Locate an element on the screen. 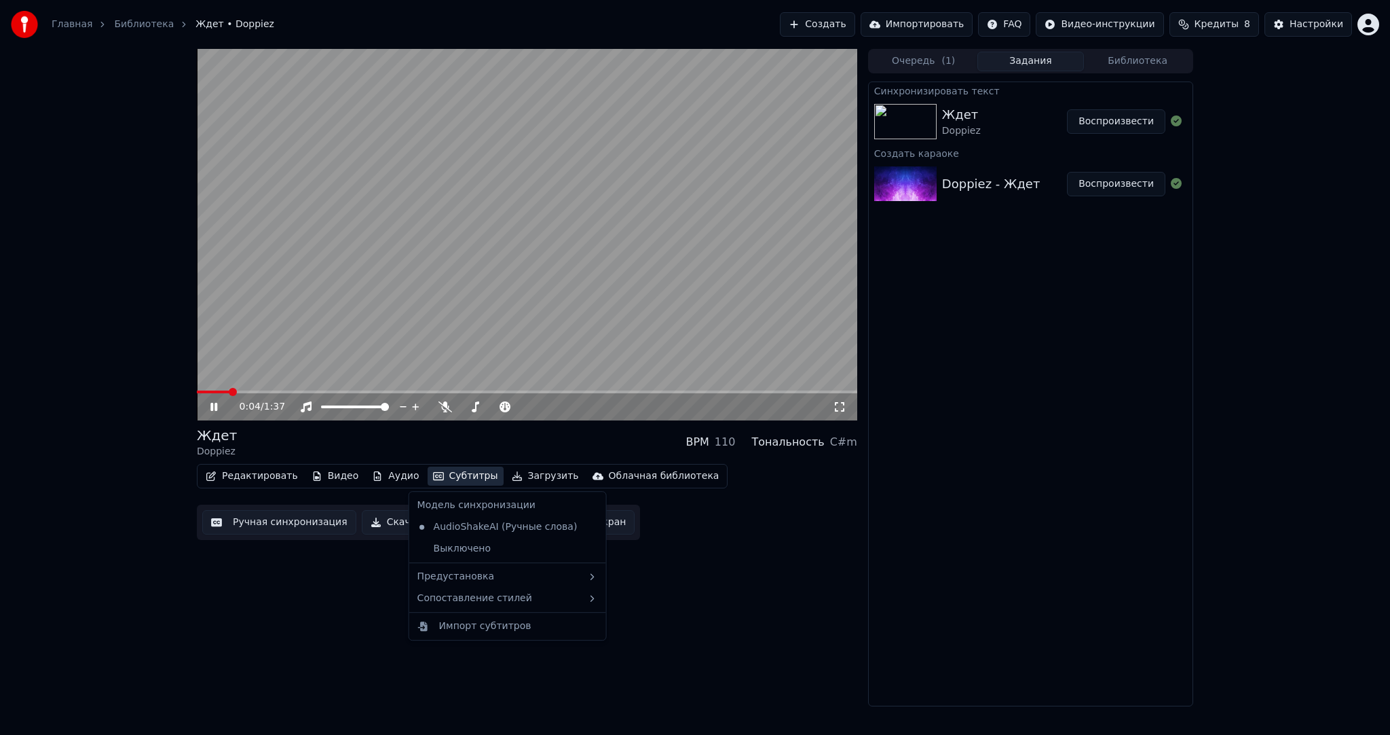 This screenshot has height=735, width=1390. button: Импортировать is located at coordinates (917, 24).